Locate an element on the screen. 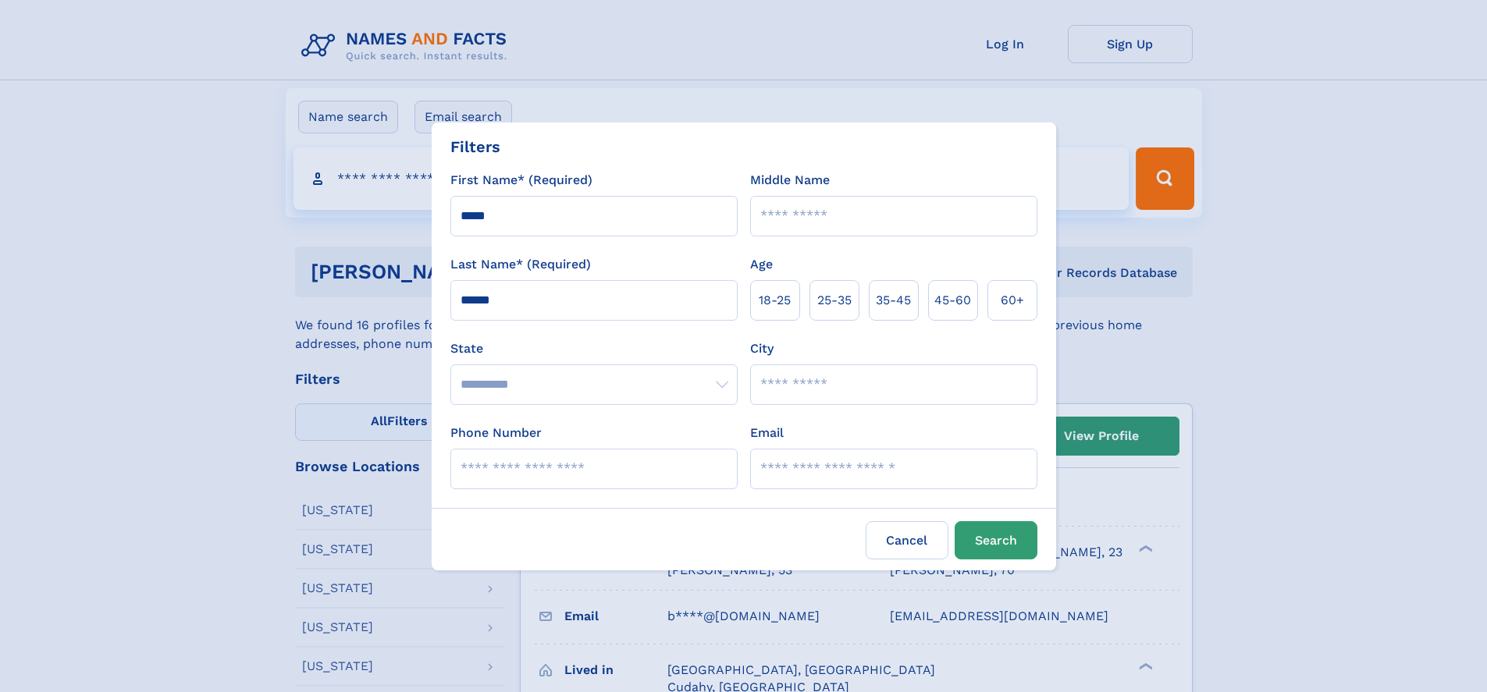 This screenshot has width=1487, height=692. label: Last Name* (Required) is located at coordinates (520, 265).